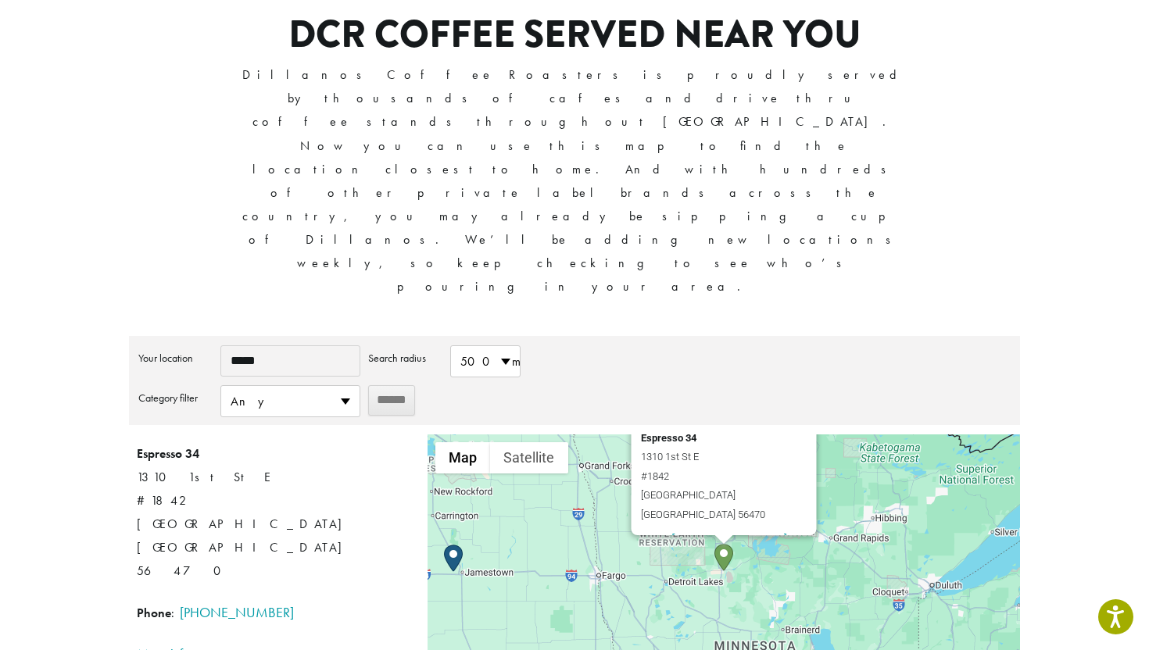 This screenshot has width=1149, height=650. What do you see at coordinates (574, 35) in the screenshot?
I see `h1: DCR COFFEE SERVED NEAR YOU` at bounding box center [574, 35].